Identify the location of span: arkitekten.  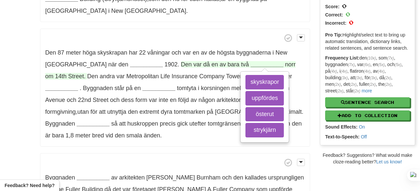
(132, 177).